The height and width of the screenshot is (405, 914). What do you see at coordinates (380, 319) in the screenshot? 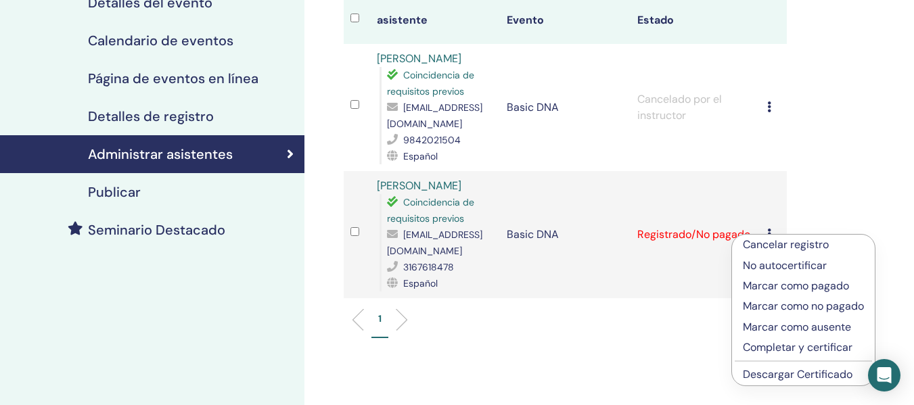
I see `p: 1` at bounding box center [380, 319].